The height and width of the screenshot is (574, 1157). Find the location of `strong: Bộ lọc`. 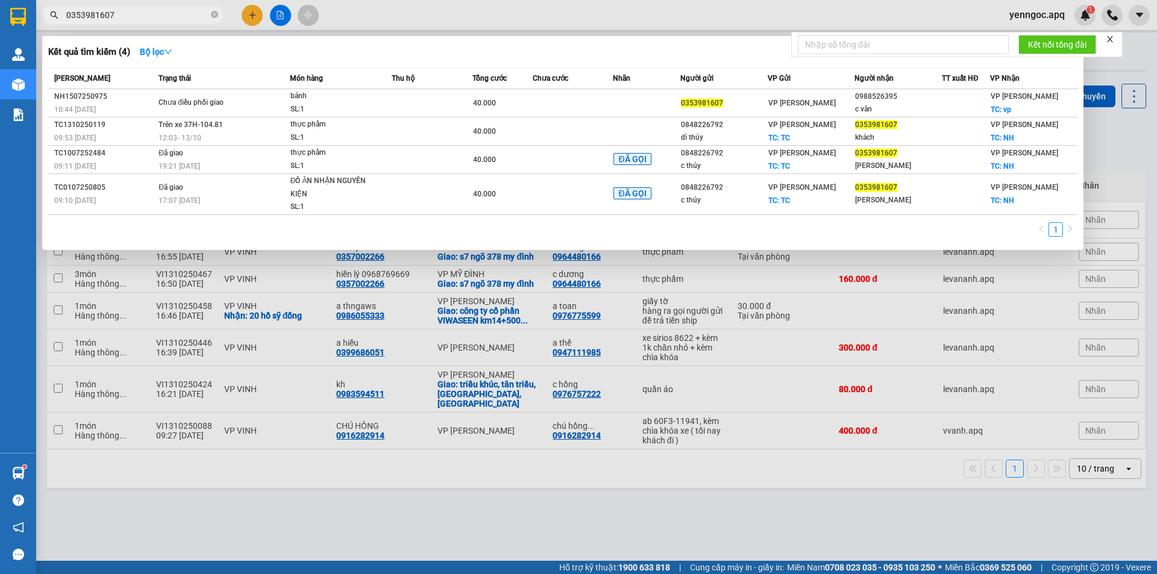

strong: Bộ lọc is located at coordinates (156, 52).